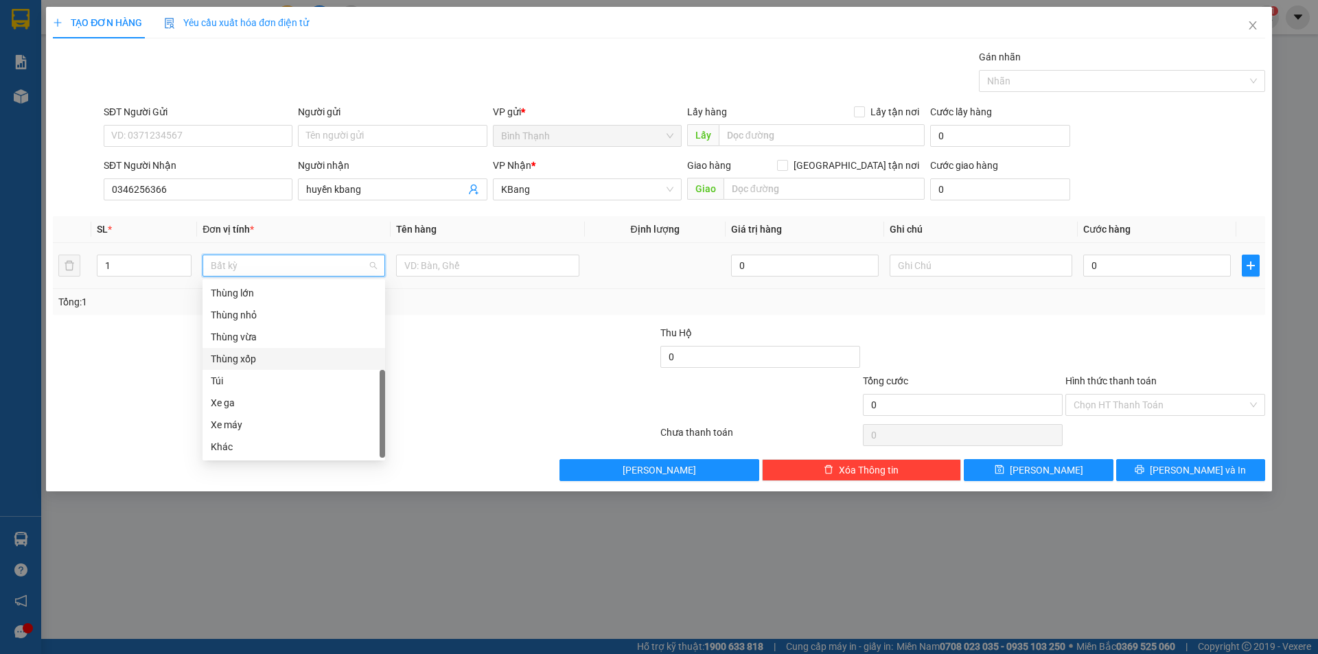  I want to click on img: icon, so click(170, 23).